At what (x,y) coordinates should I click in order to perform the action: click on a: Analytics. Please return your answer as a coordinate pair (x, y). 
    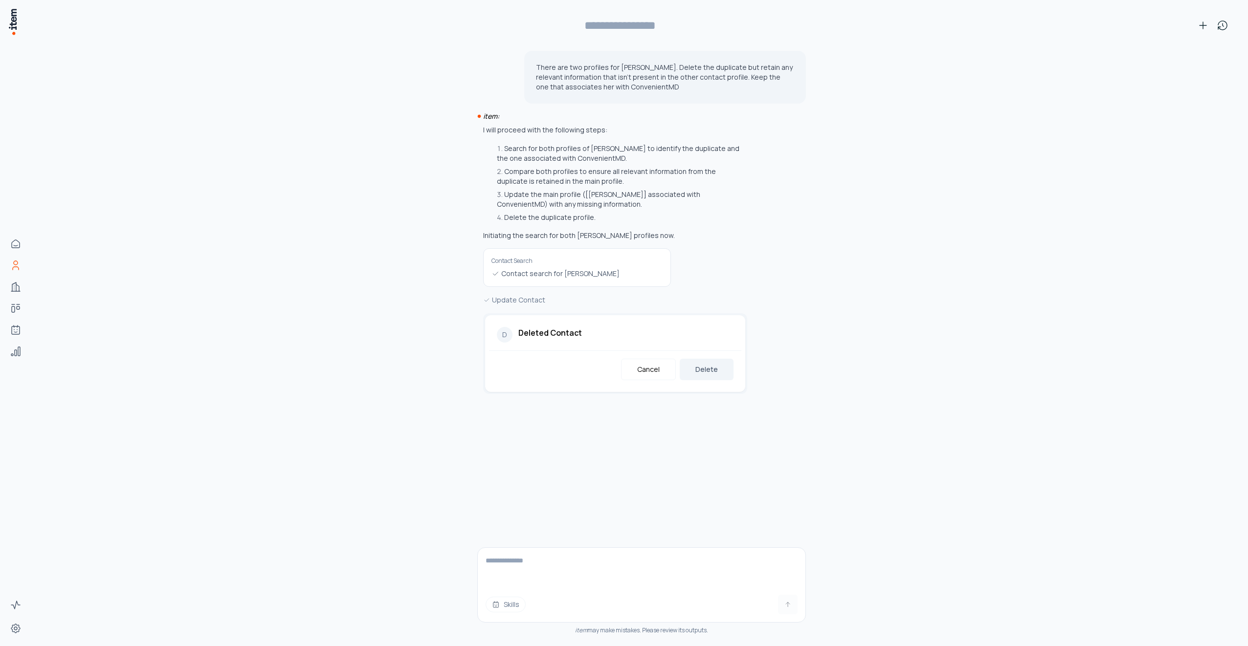
    Looking at the image, I should click on (16, 351).